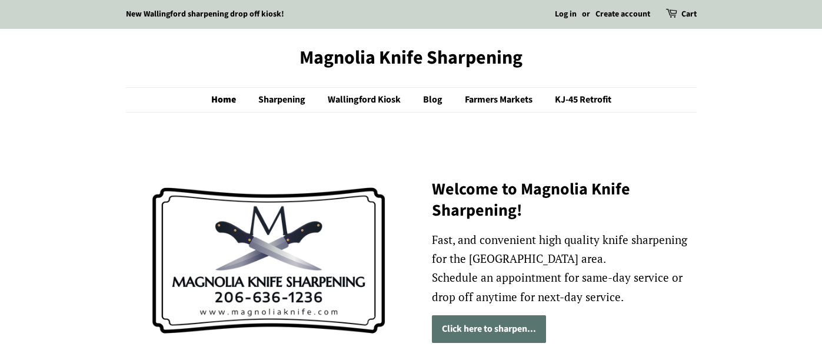  Describe the element at coordinates (564, 200) in the screenshot. I see `h2: Welcome to Magnolia Knife Sharpening!` at that location.